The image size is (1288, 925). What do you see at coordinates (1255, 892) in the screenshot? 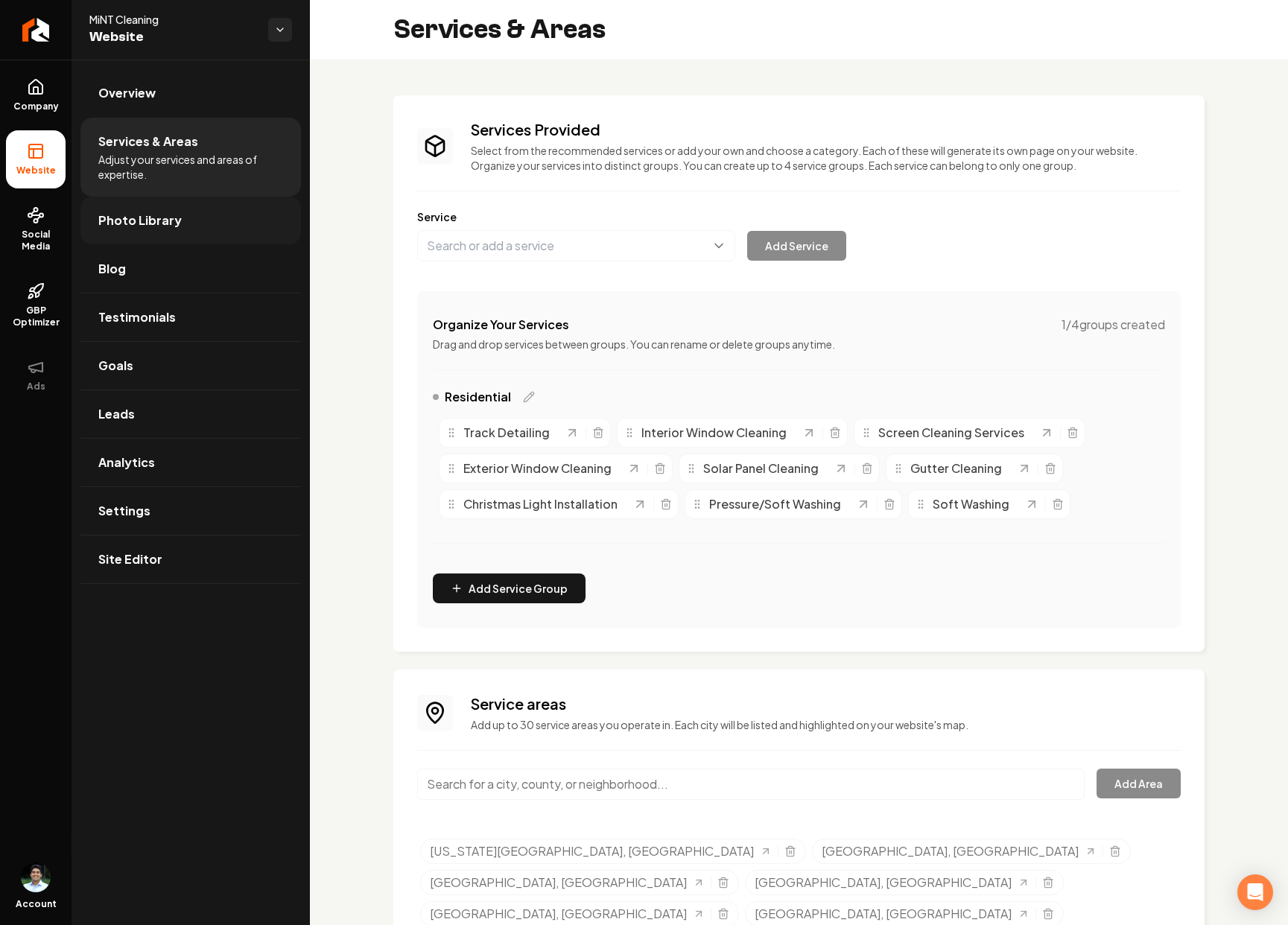
I see `div: Open Intercom Messenger` at bounding box center [1255, 892].